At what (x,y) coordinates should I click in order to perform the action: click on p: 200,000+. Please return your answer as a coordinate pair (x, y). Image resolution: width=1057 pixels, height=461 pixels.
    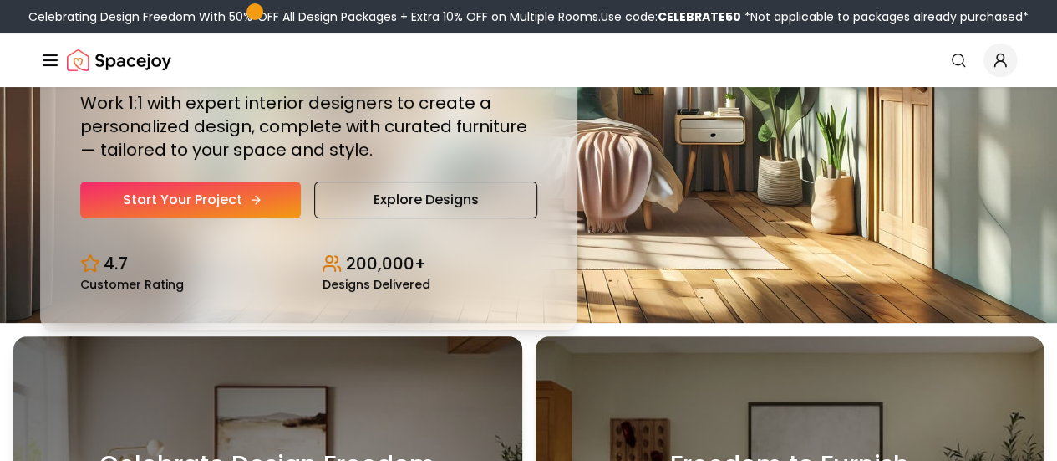
    Looking at the image, I should click on (385, 263).